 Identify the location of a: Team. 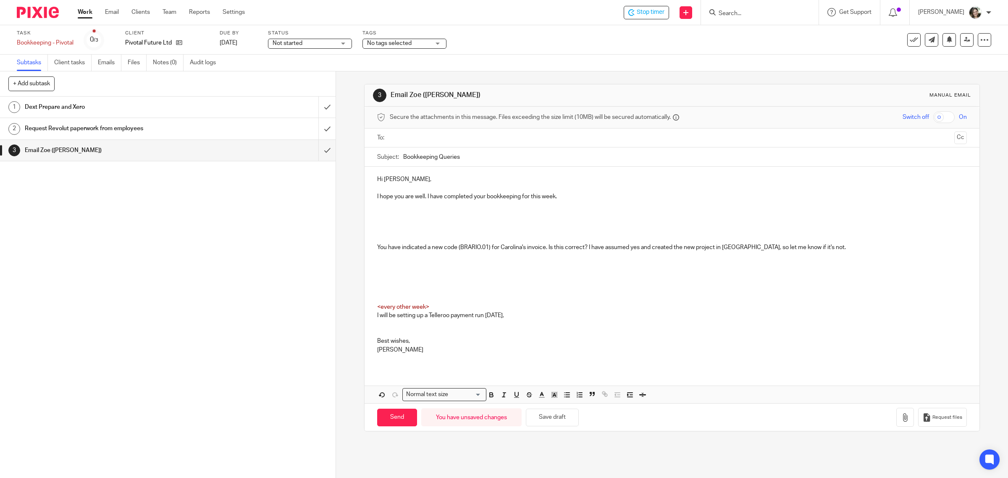
(169, 12).